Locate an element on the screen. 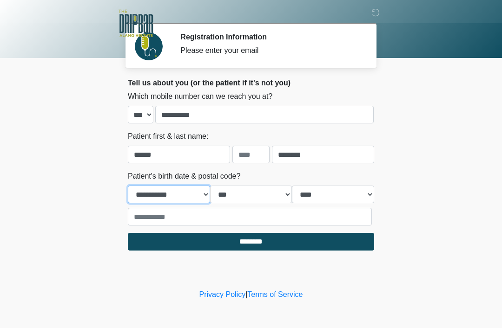  label: Which mobile number can we reach you at? is located at coordinates (200, 97).